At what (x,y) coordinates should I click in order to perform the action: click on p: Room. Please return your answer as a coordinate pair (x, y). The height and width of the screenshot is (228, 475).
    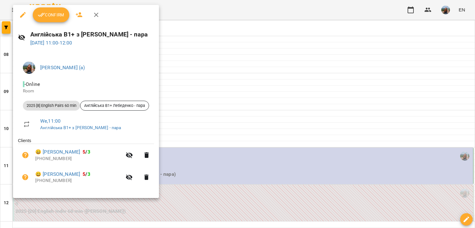
    Looking at the image, I should click on (86, 91).